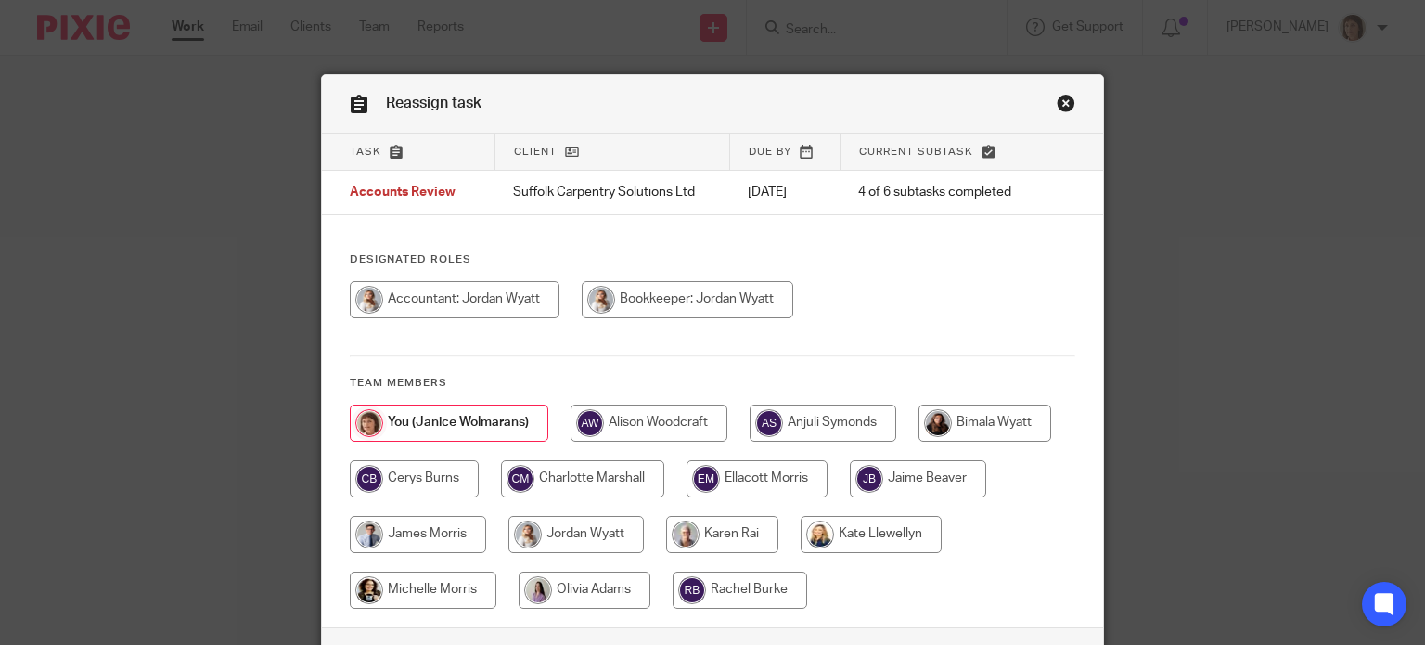 This screenshot has width=1425, height=645. Describe the element at coordinates (942, 193) in the screenshot. I see `td: 4 of 6 subtasks completed` at that location.